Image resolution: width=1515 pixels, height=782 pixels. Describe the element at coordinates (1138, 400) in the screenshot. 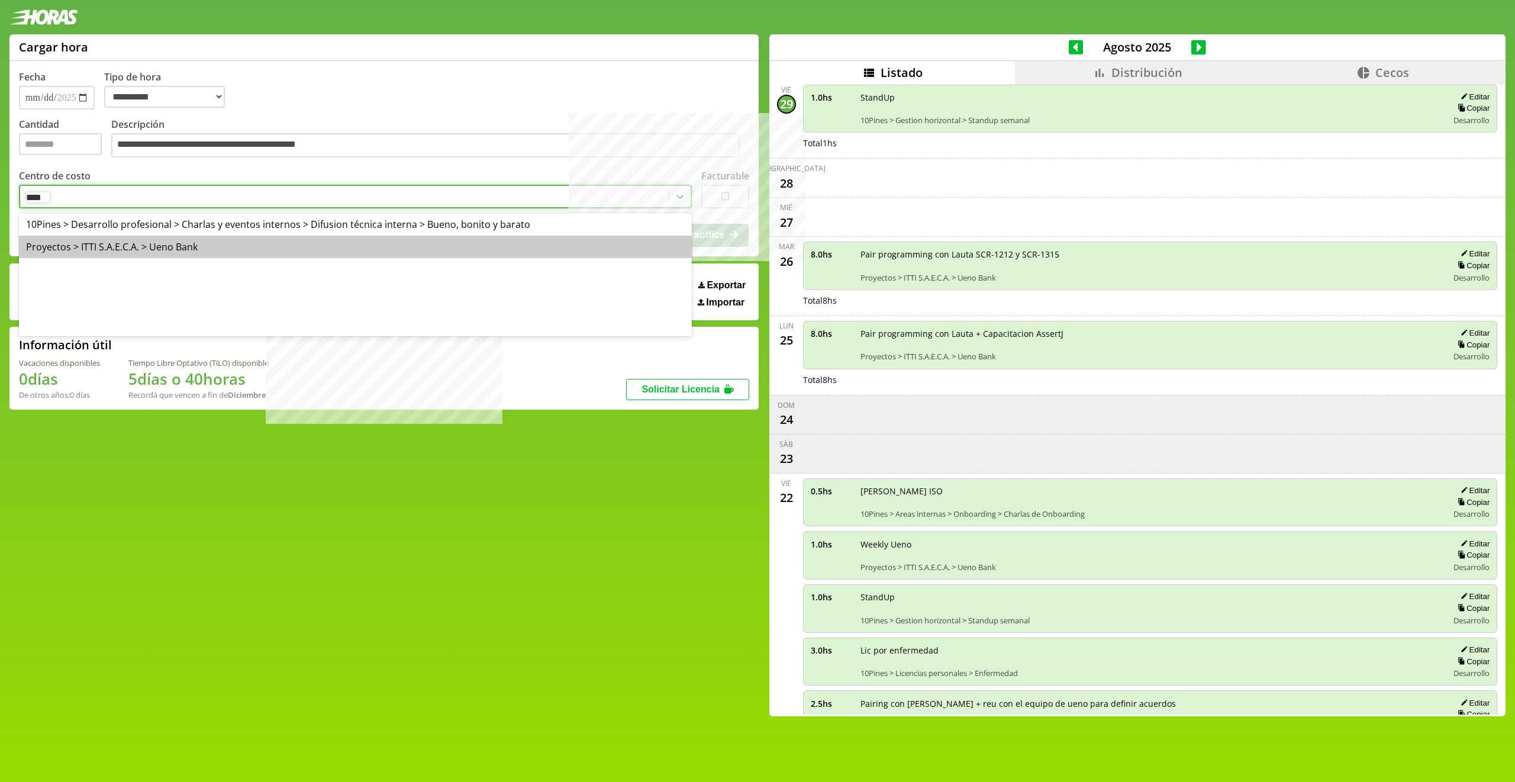

I see `div: scrollable content` at that location.